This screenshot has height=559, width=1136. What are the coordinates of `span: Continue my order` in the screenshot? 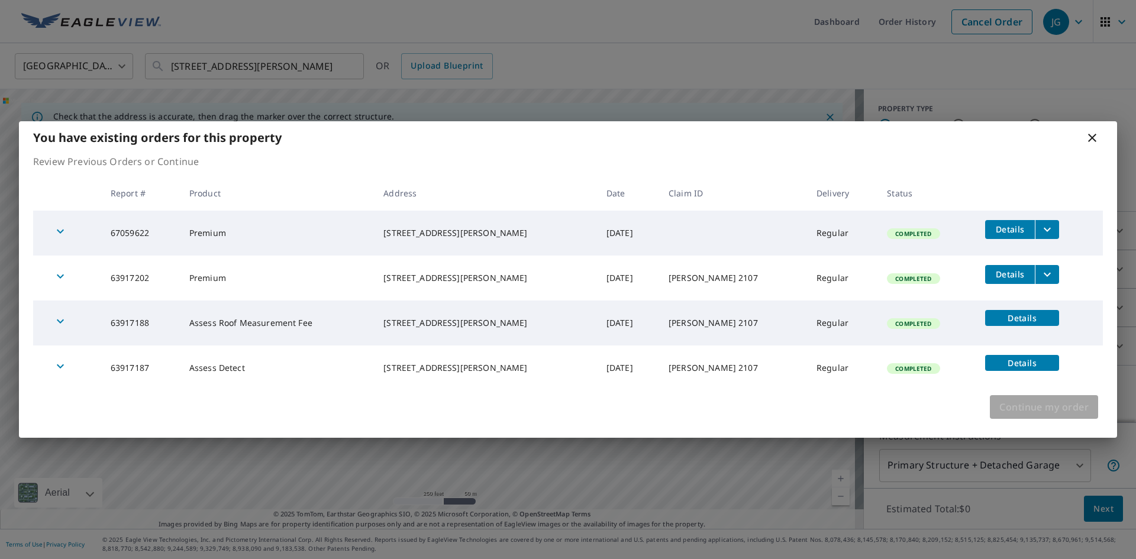 It's located at (1043, 407).